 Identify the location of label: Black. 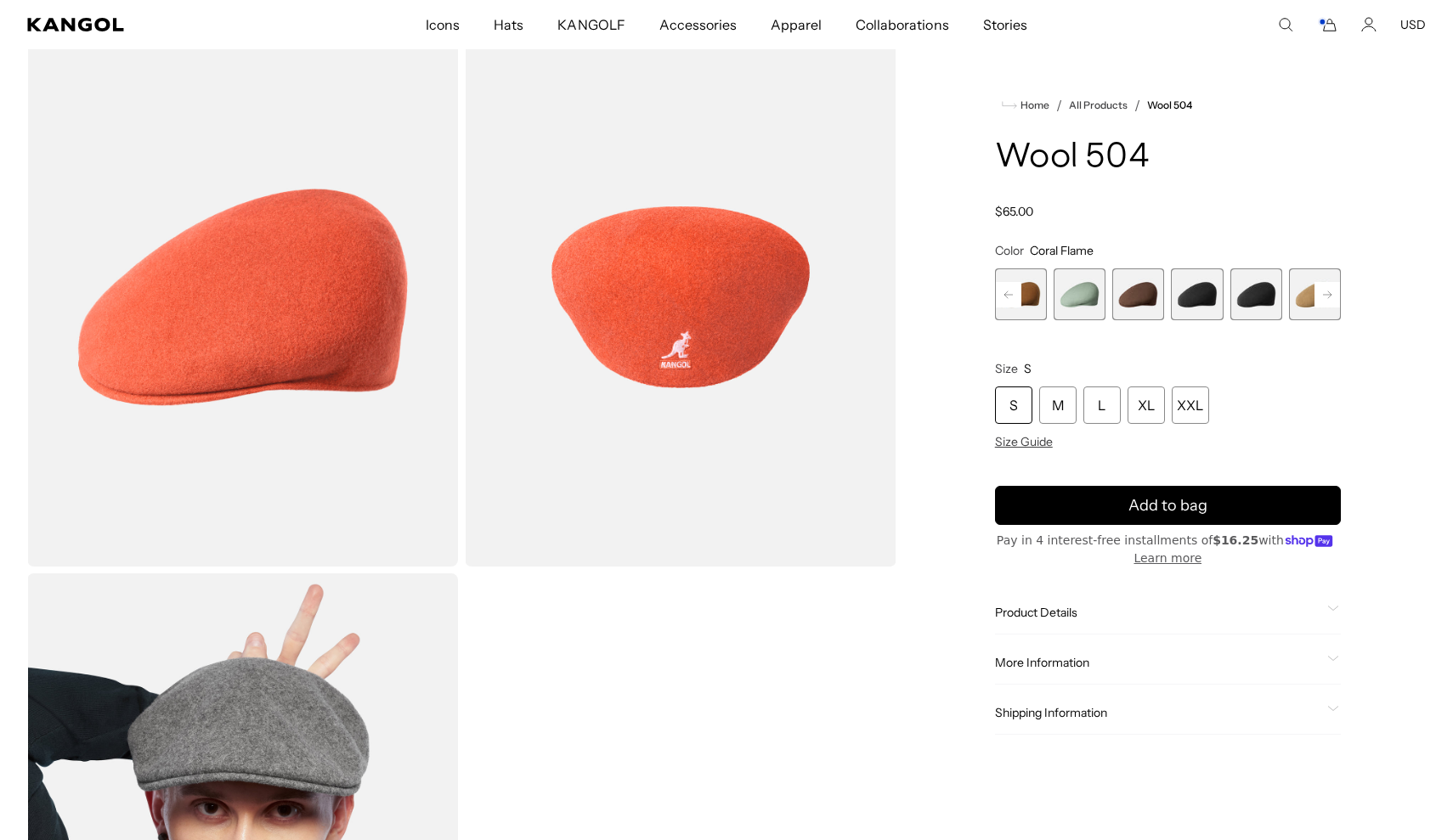
(1196, 294).